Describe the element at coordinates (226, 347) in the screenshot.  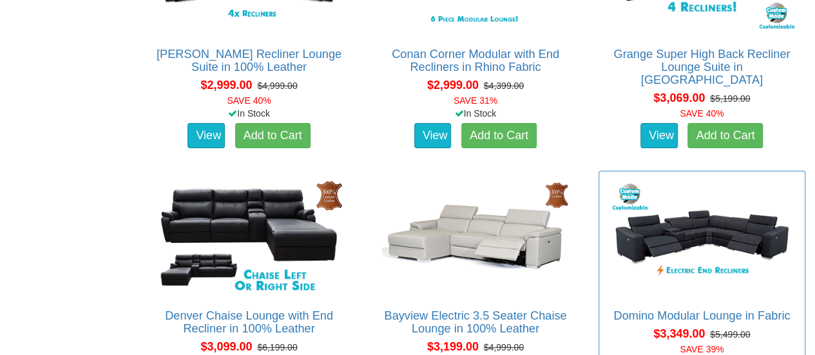
I see `span: $3,099.00` at that location.